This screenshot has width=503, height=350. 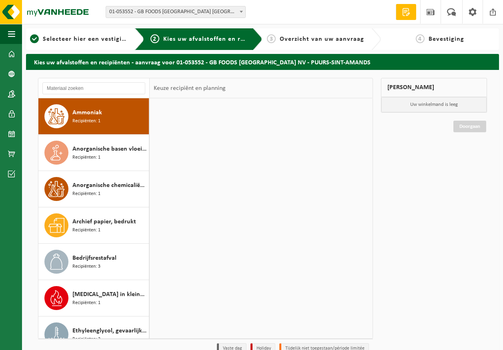 What do you see at coordinates (271, 39) in the screenshot?
I see `span: 3` at bounding box center [271, 39].